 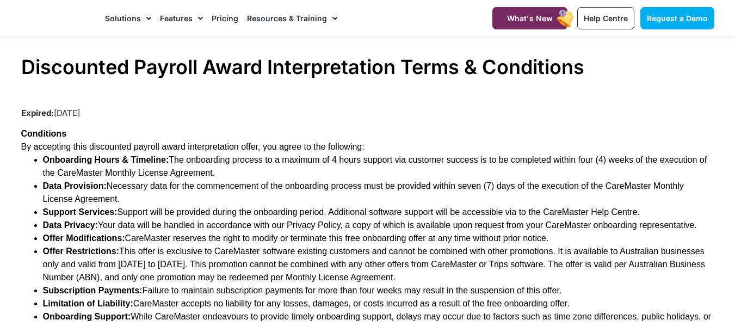 What do you see at coordinates (379, 167) in the screenshot?
I see `li: The onboarding process to a maximum of 4 hours support via customer success is to be completed wi...` at bounding box center [379, 167].